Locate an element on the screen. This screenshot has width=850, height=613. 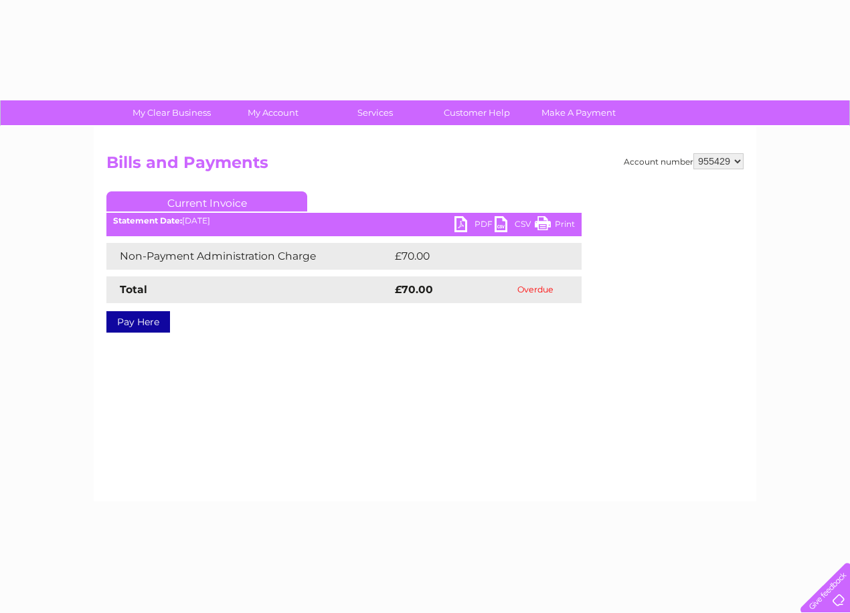
a: CSV is located at coordinates (515, 226).